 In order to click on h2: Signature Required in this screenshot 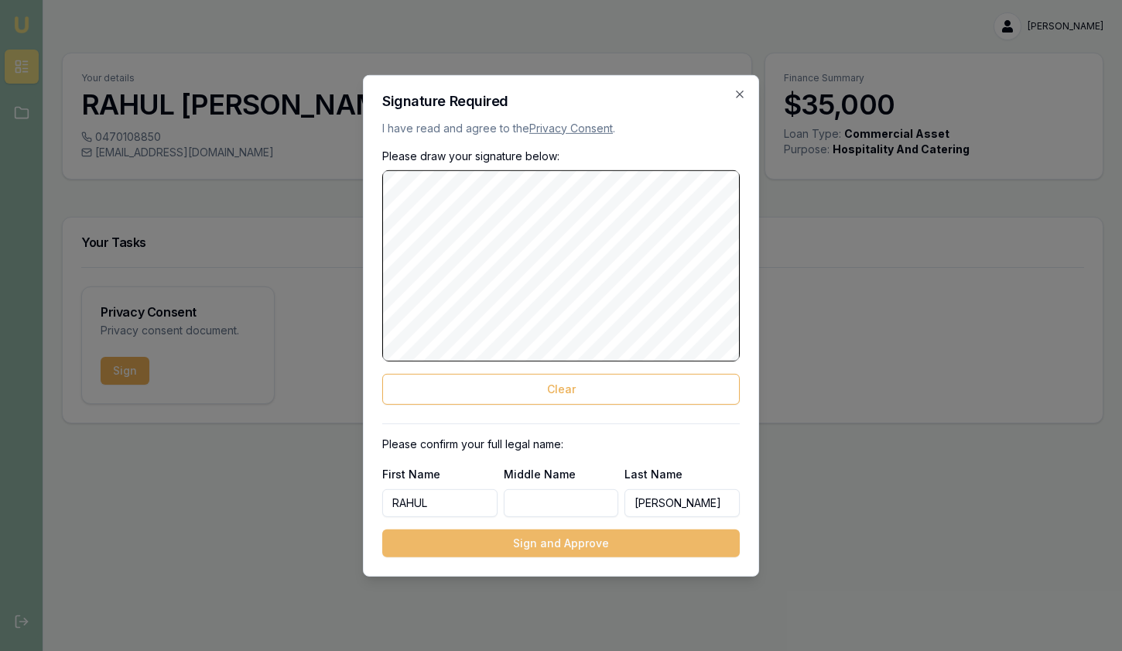, I will do `click(561, 101)`.